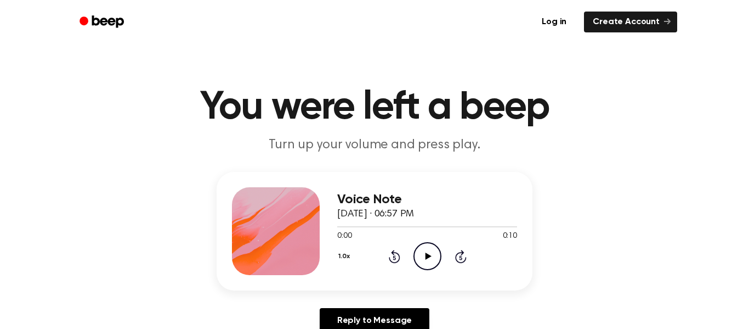 The width and height of the screenshot is (749, 329). Describe the element at coordinates (427, 199) in the screenshot. I see `h3: Voice Note` at that location.